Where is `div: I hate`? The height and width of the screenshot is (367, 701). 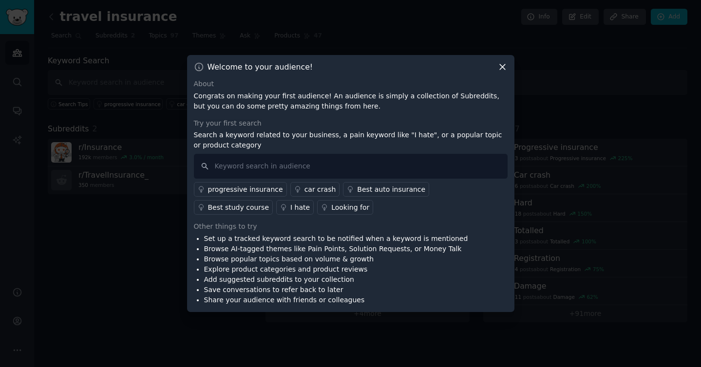 div: I hate is located at coordinates (300, 208).